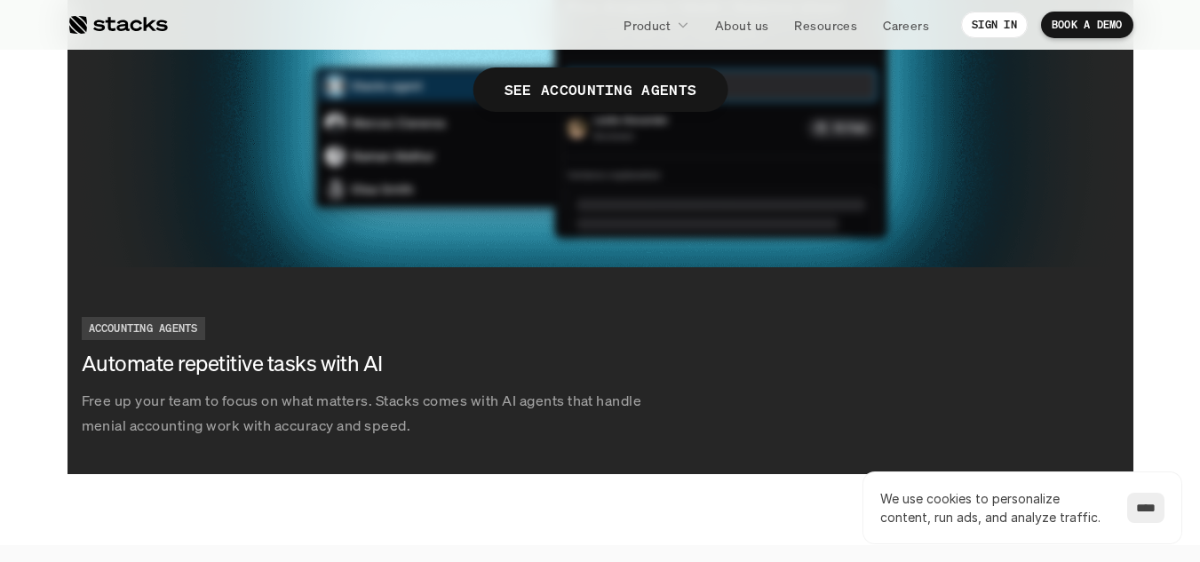  I want to click on a: Resources, so click(825, 25).